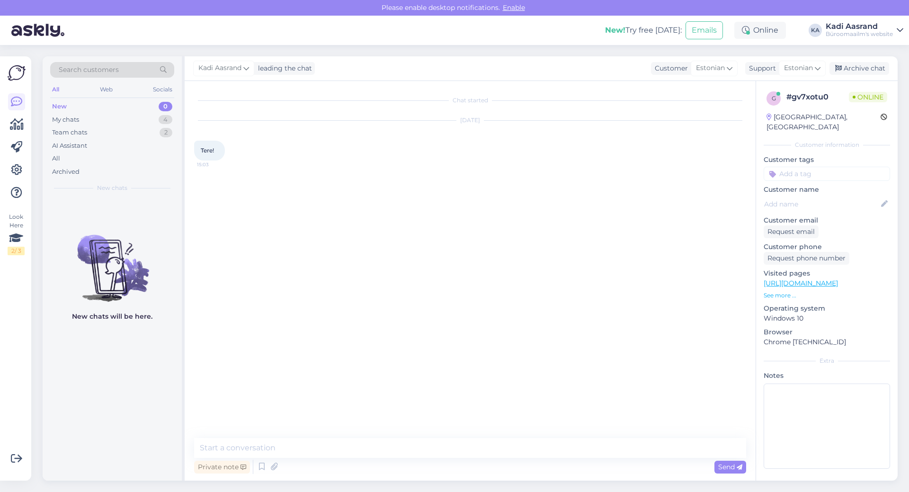 This screenshot has width=909, height=492. What do you see at coordinates (826, 375) in the screenshot?
I see `p: Notes` at bounding box center [826, 375].